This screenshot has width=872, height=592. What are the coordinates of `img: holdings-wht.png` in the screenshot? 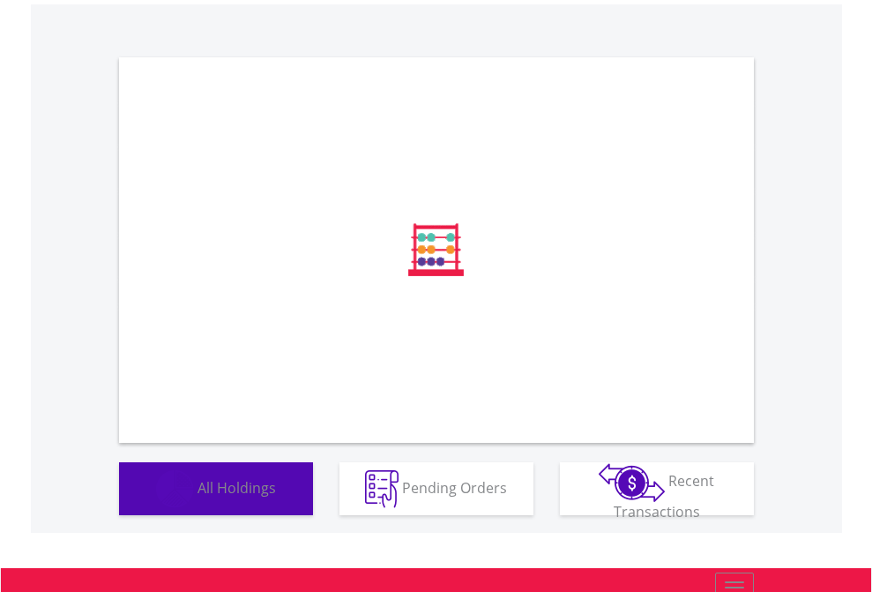 It's located at (175, 488).